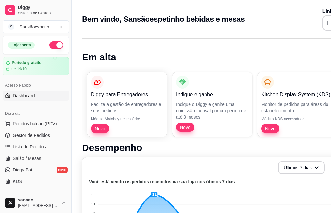 The width and height of the screenshot is (331, 213). What do you see at coordinates (27, 63) in the screenshot?
I see `article: Período gratuito` at bounding box center [27, 63].